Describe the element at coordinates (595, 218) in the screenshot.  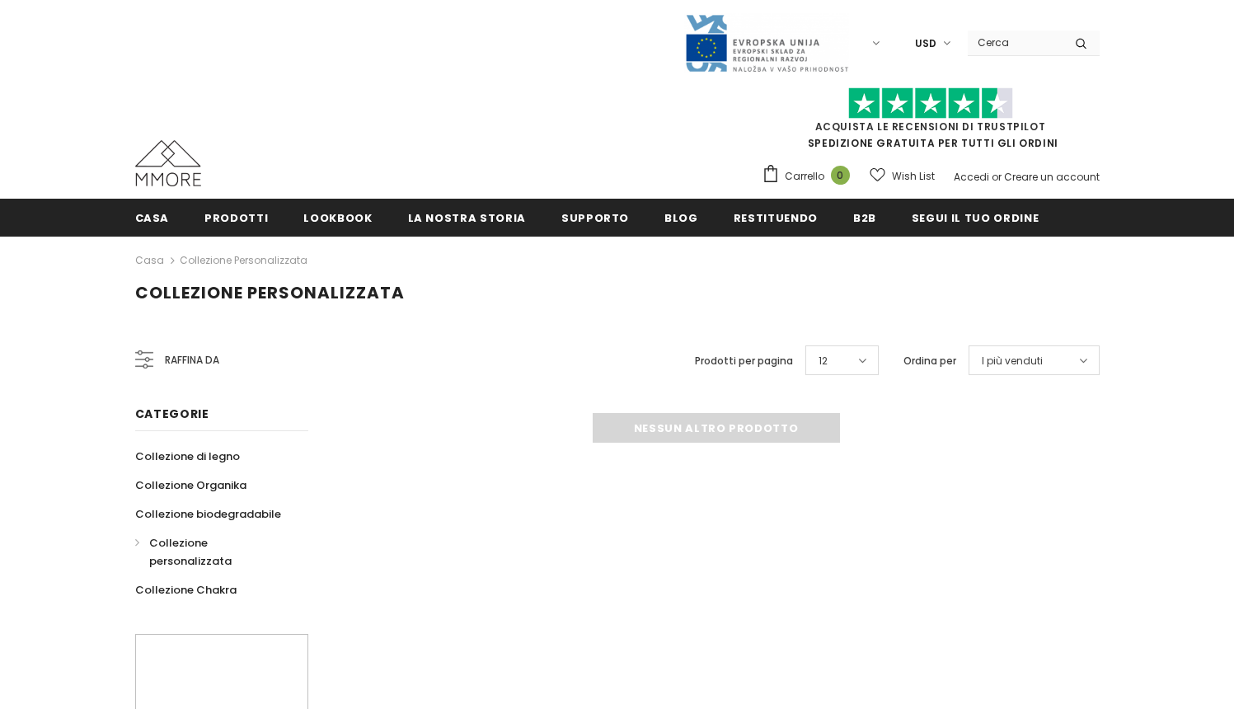
I see `span: supporto` at that location.